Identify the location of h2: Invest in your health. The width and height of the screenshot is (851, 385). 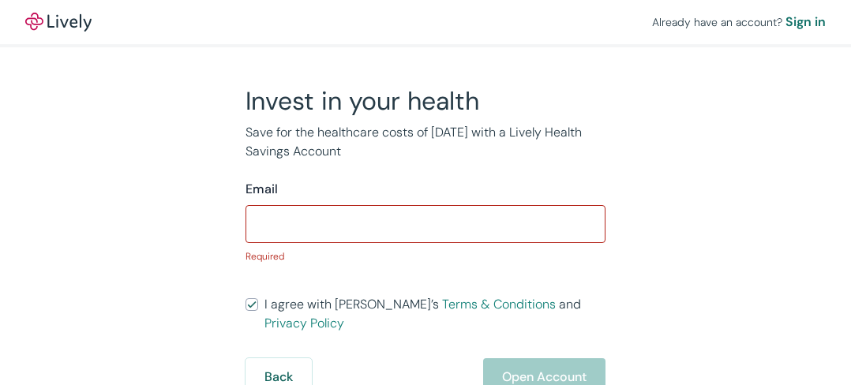
(426, 101).